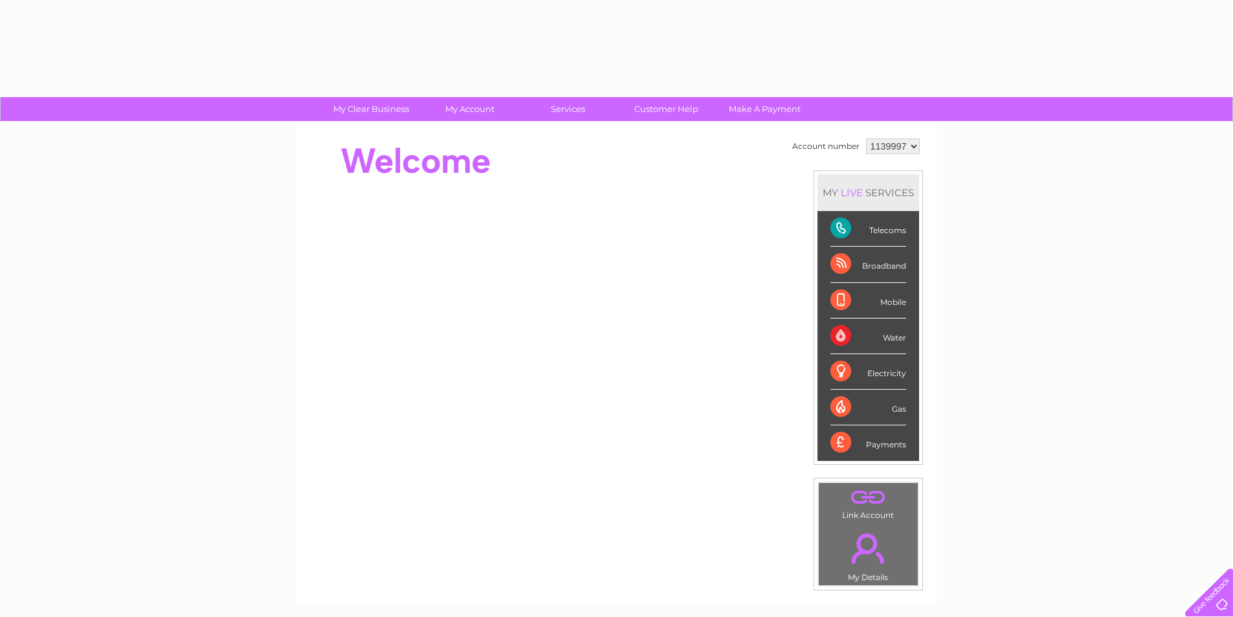 This screenshot has width=1233, height=617. What do you see at coordinates (868, 336) in the screenshot?
I see `div: Water` at bounding box center [868, 336].